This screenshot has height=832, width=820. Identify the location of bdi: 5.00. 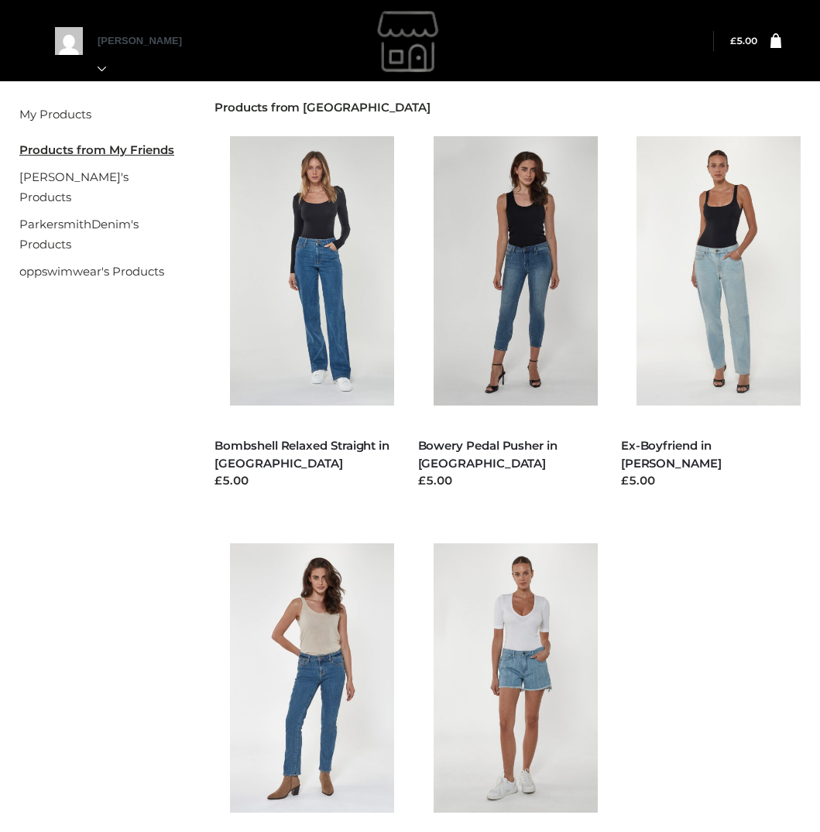
(743, 40).